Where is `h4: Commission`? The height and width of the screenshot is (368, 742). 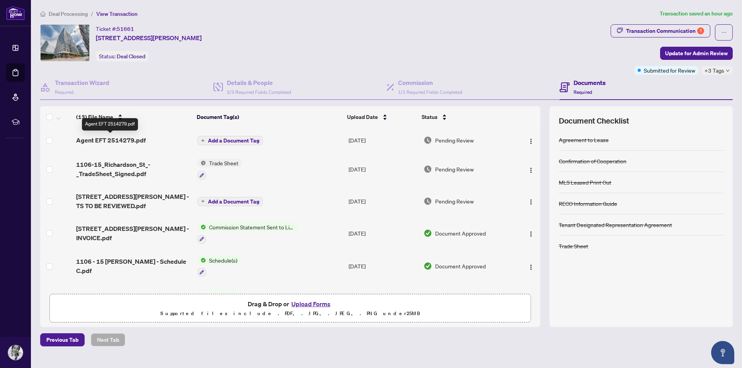 h4: Commission is located at coordinates (430, 83).